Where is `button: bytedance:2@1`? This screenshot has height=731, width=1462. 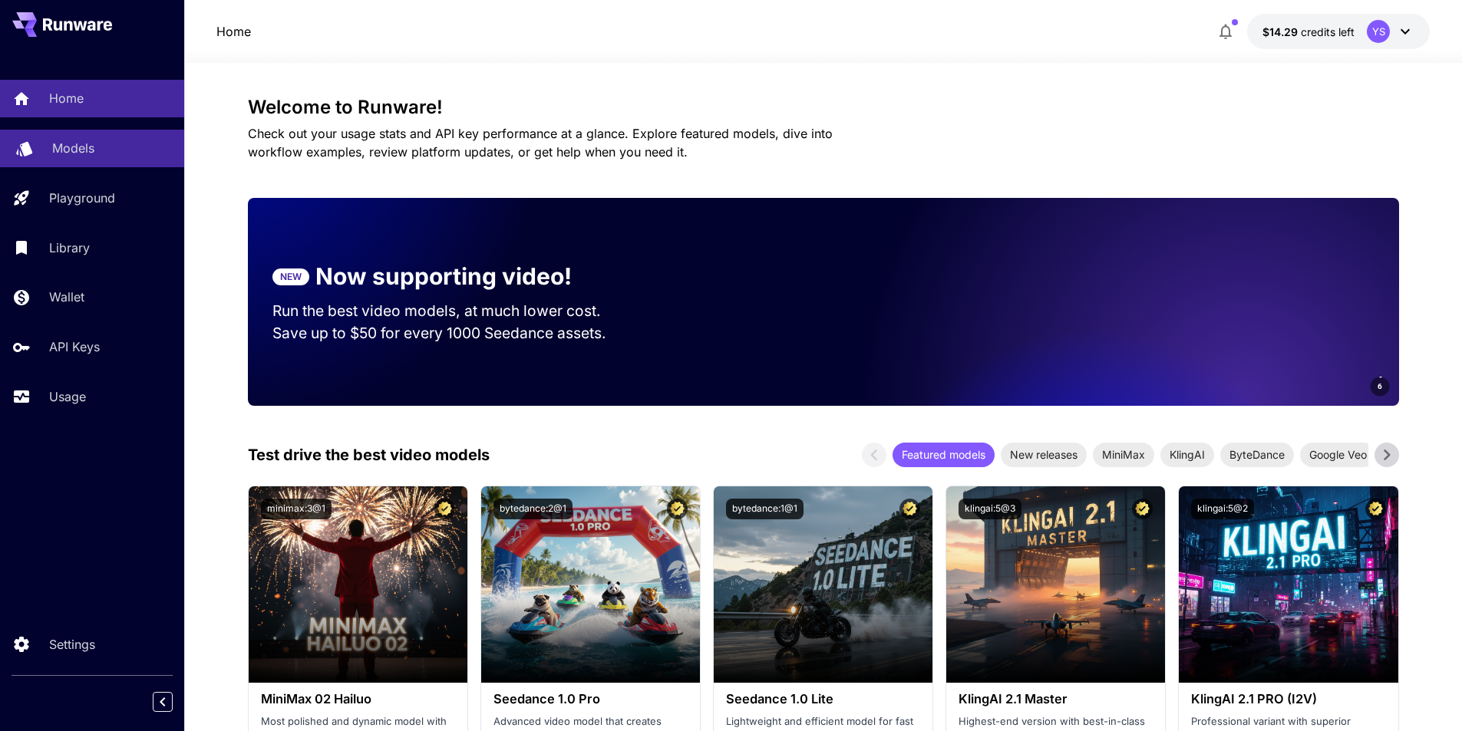
button: bytedance:2@1 is located at coordinates (533, 509).